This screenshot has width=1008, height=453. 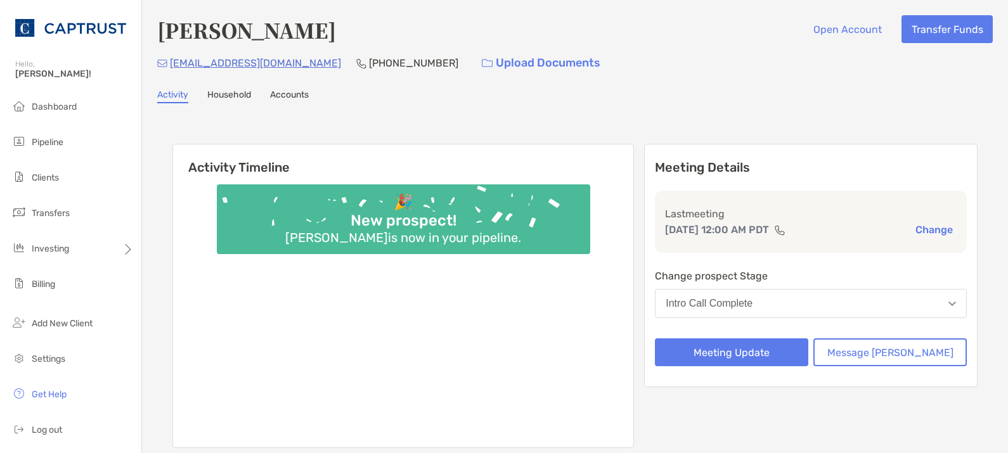 What do you see at coordinates (70, 28) in the screenshot?
I see `img: CAPTRUST Logo` at bounding box center [70, 28].